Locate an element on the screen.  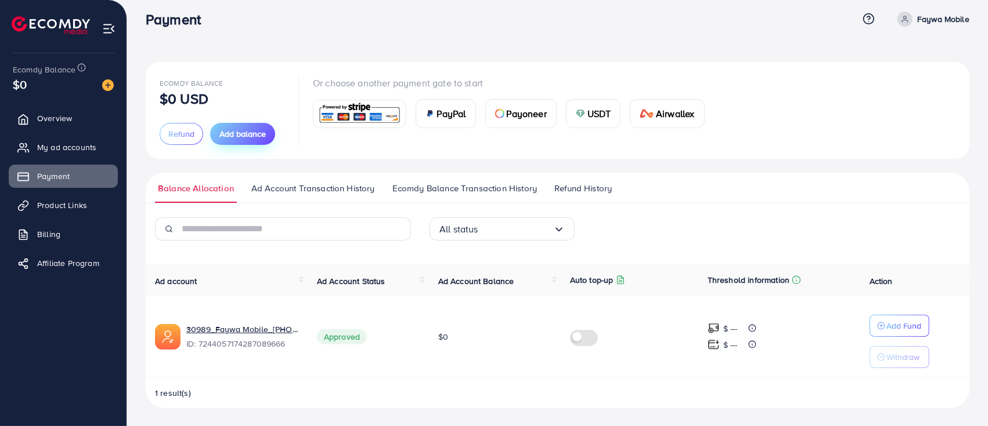
span: Ad Account Balance is located at coordinates (476, 281).